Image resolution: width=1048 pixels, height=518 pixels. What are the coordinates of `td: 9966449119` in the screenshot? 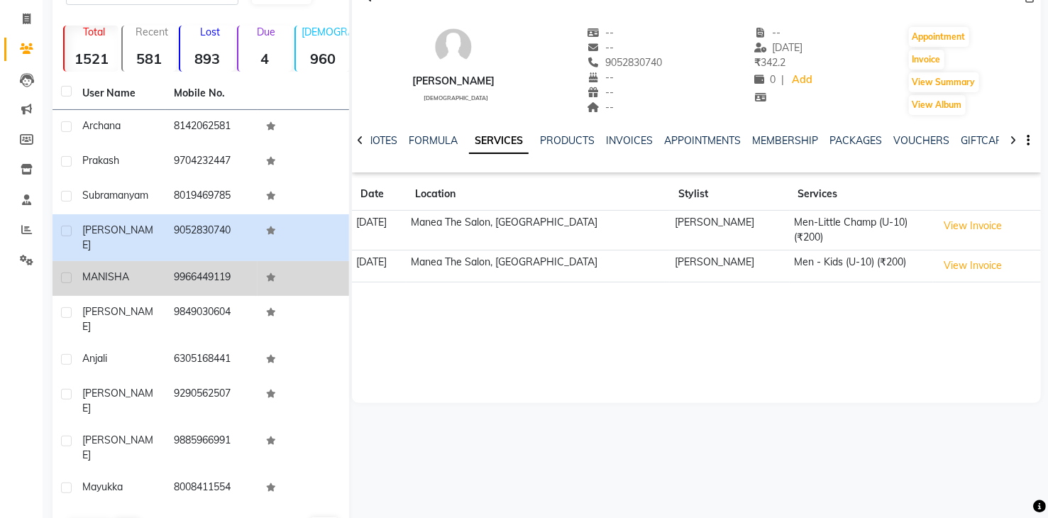 It's located at (211, 278).